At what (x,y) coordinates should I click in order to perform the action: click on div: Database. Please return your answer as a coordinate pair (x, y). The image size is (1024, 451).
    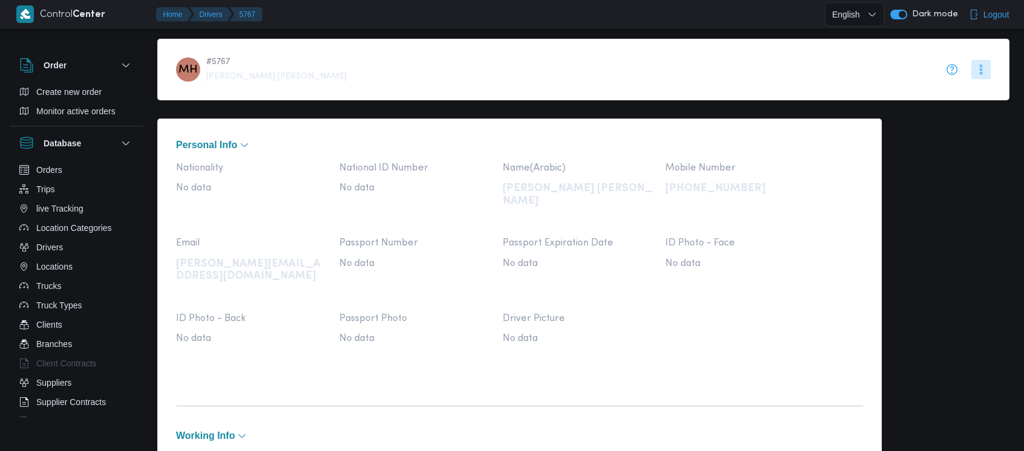
    Looking at the image, I should click on (76, 291).